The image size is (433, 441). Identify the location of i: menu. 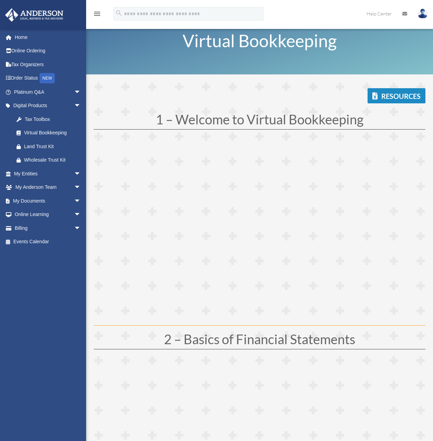
(97, 14).